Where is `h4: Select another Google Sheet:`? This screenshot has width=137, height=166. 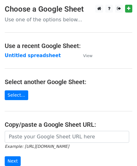
h4: Select another Google Sheet: is located at coordinates (68, 82).